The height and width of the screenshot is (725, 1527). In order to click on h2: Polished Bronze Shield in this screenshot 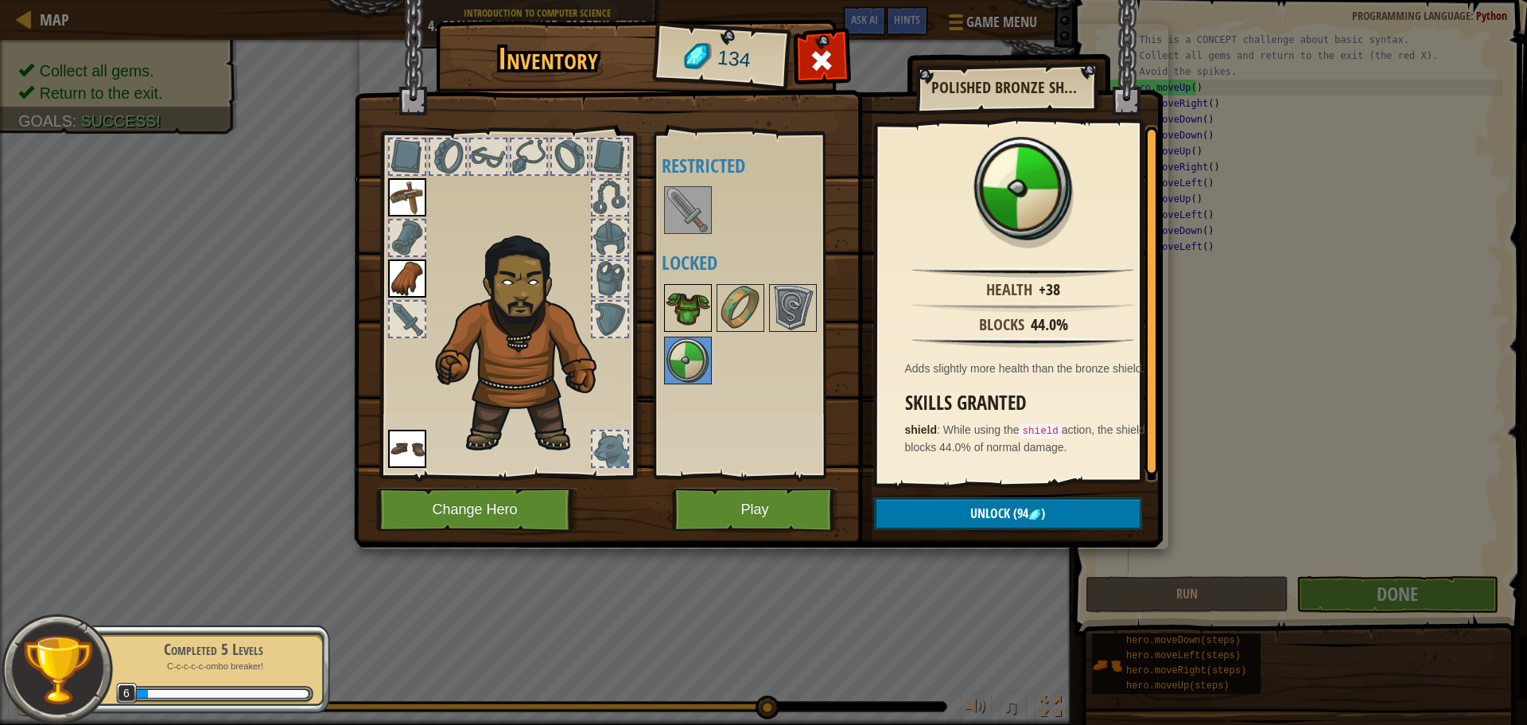, I will do `click(1006, 87)`.